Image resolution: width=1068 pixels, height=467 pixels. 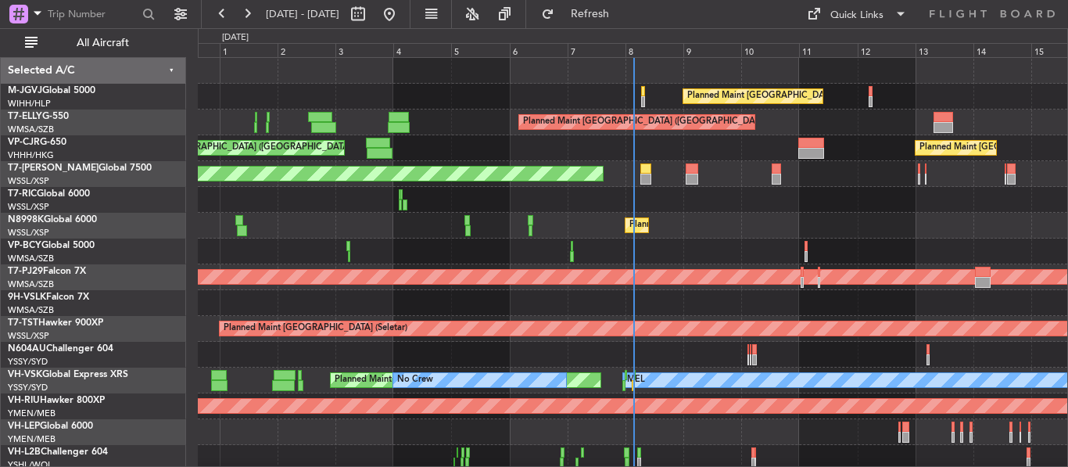 What do you see at coordinates (51, 245) in the screenshot?
I see `a: VP-BCYGlobal 5000` at bounding box center [51, 245].